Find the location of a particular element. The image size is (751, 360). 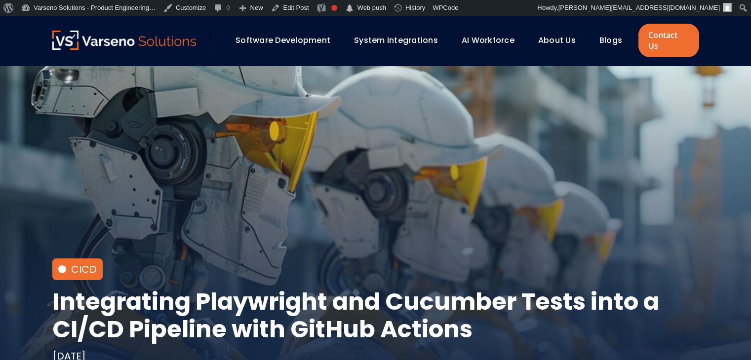

div: Software Development is located at coordinates (287, 40).